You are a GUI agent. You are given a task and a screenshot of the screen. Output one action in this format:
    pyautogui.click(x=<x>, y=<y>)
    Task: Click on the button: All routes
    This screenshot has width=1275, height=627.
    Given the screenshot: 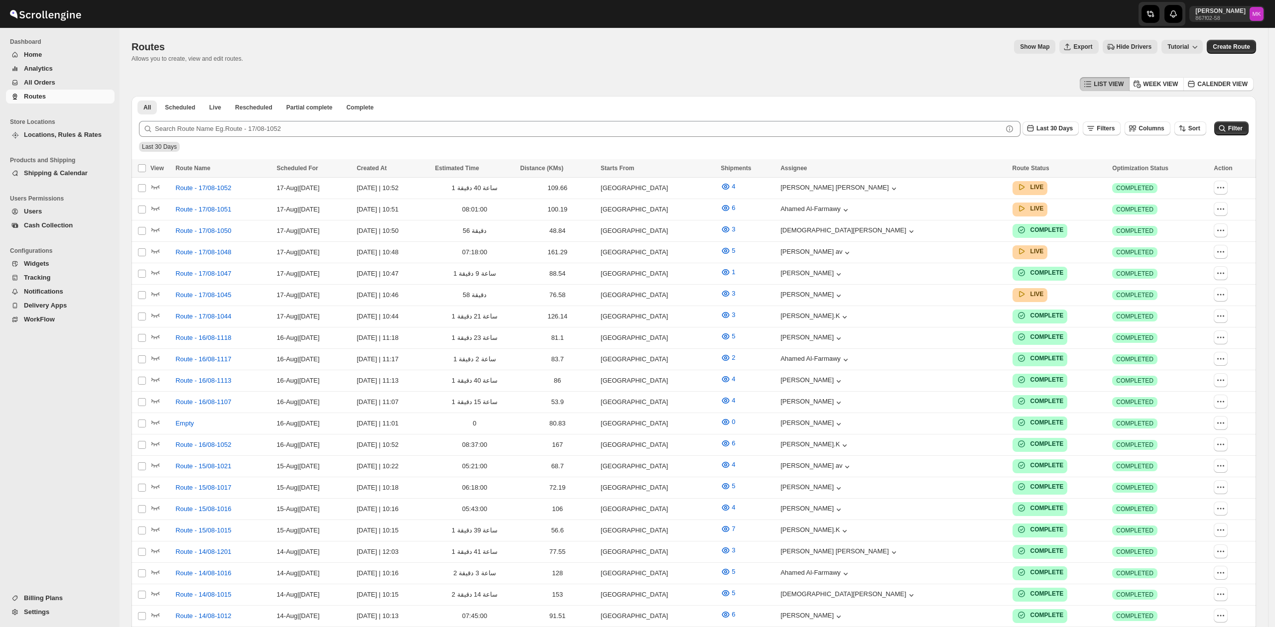 What is the action you would take?
    pyautogui.click(x=147, y=108)
    